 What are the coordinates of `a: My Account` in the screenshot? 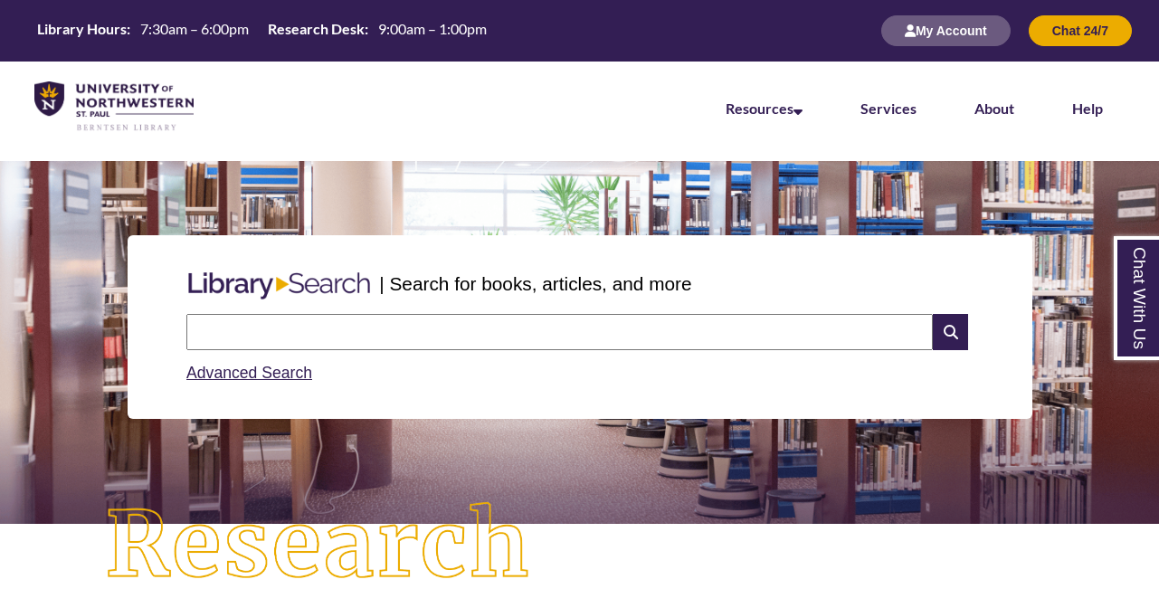 It's located at (945, 30).